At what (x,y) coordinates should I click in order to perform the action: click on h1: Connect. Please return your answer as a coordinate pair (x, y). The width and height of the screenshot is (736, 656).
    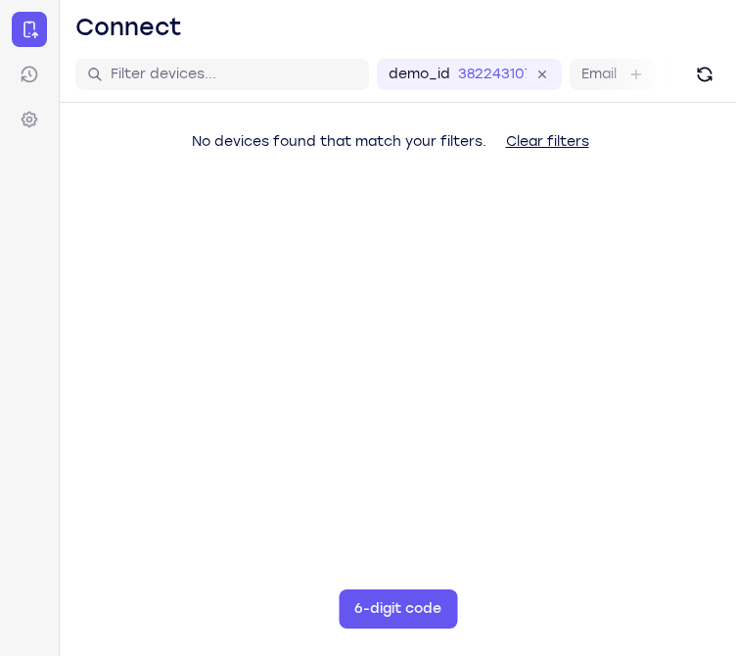
    Looking at the image, I should click on (128, 27).